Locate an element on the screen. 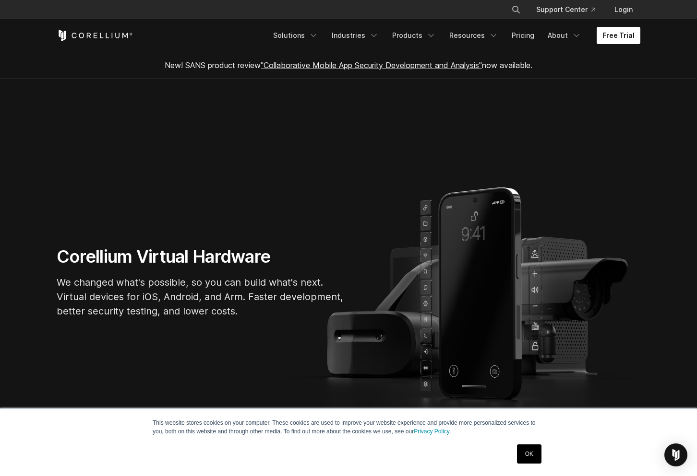  a: Privacy Policy. is located at coordinates (432, 432).